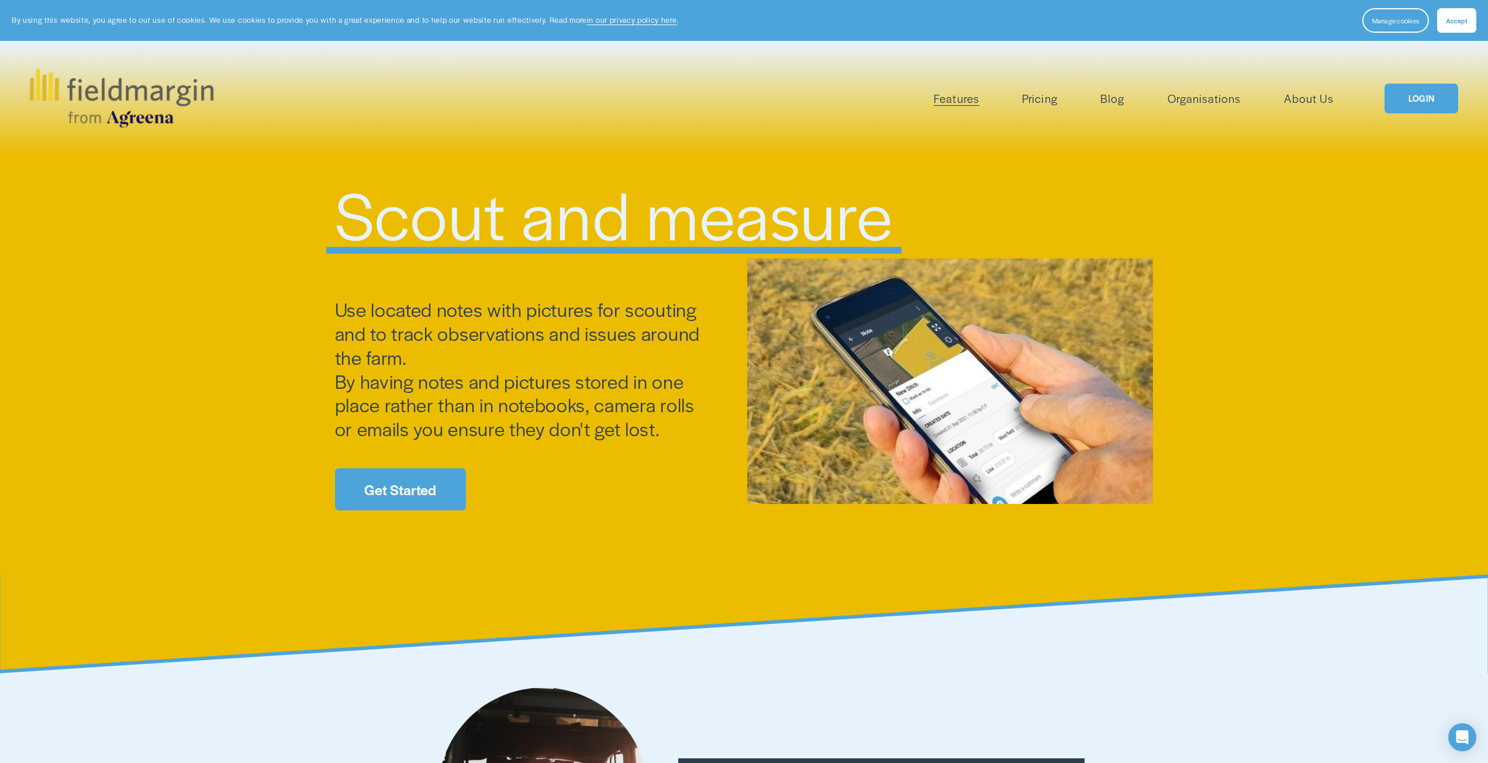 The width and height of the screenshot is (1488, 763). What do you see at coordinates (1462, 737) in the screenshot?
I see `div: Open Intercom Messenger` at bounding box center [1462, 737].